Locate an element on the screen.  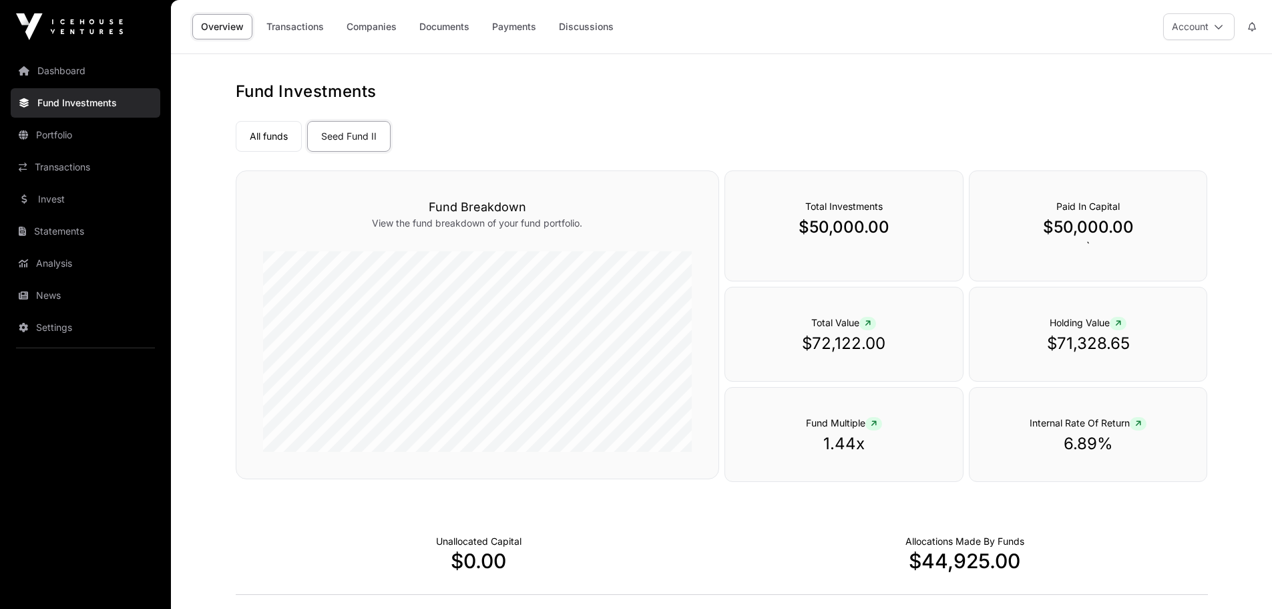
p: $44,925.00 is located at coordinates (965, 560).